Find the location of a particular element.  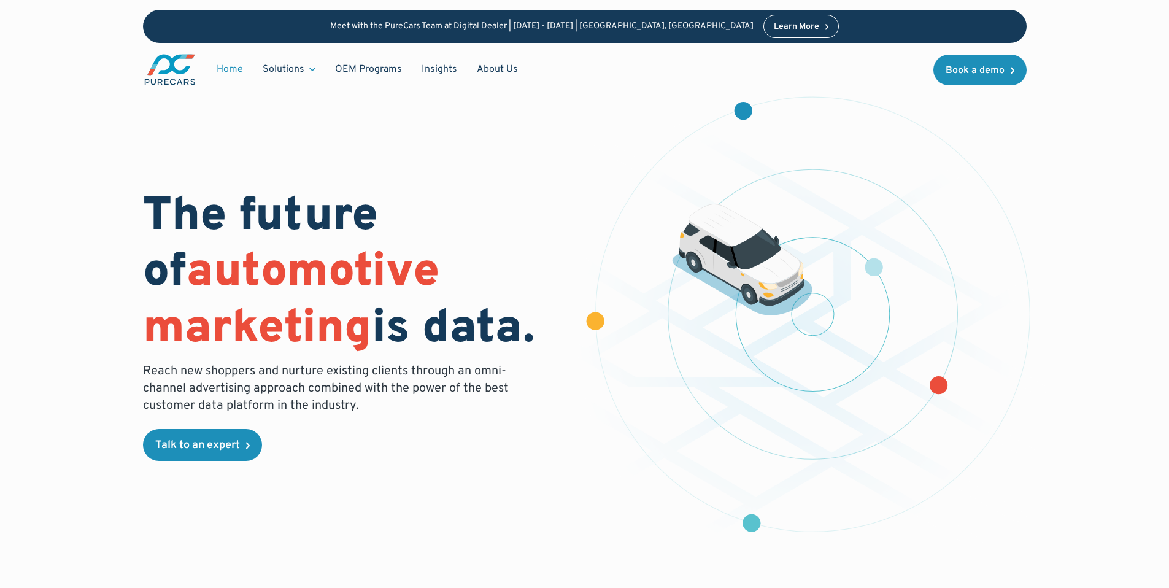

span: automotive marketing is located at coordinates (291, 301).